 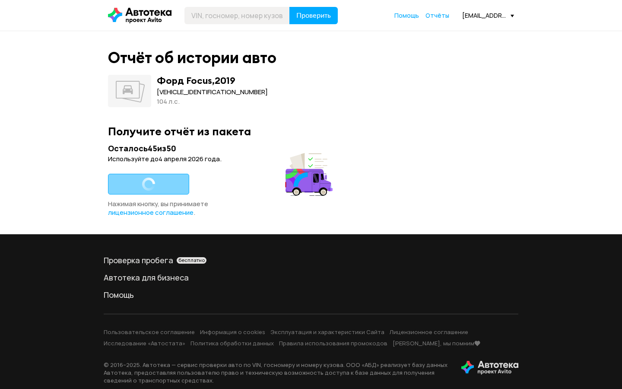 I want to click on span: Проверить, so click(x=314, y=16).